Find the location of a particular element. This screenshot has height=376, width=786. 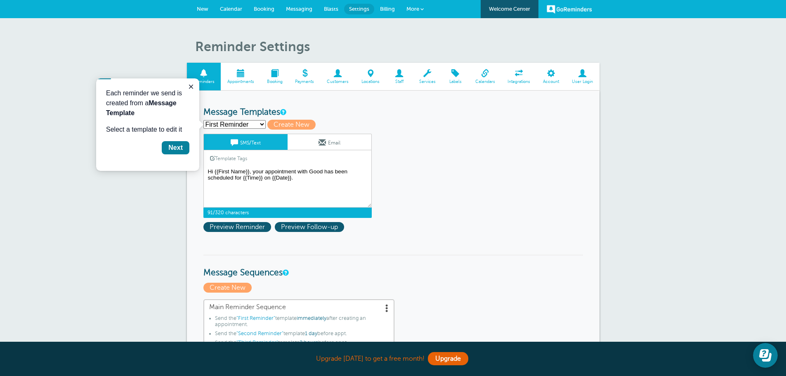

a: Services is located at coordinates (427, 76).